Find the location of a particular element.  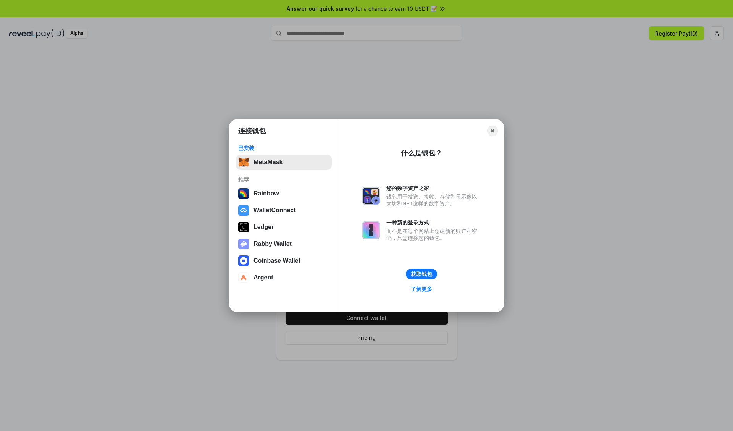

div: MetaMask is located at coordinates (268, 162).